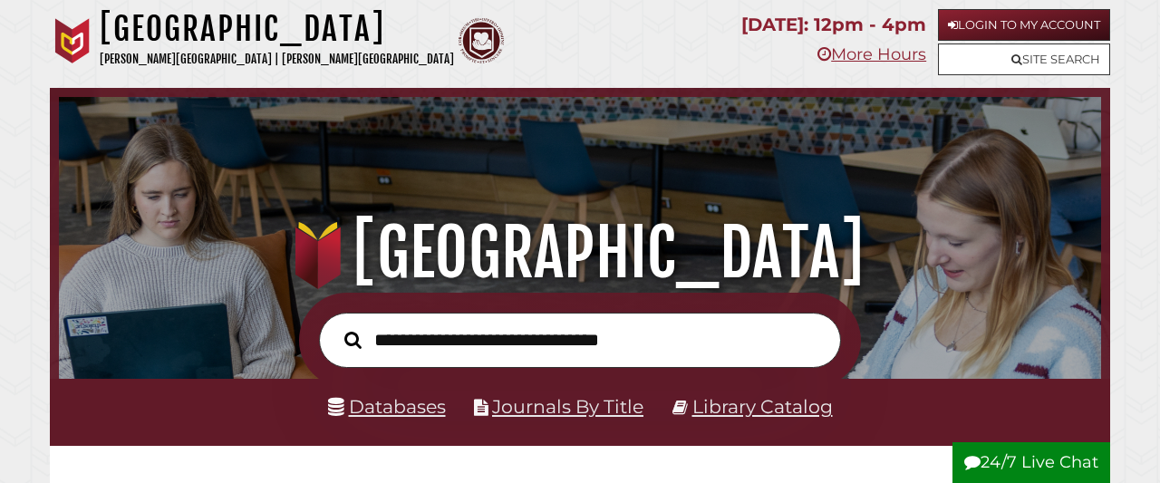  I want to click on a: Site Search, so click(1024, 59).